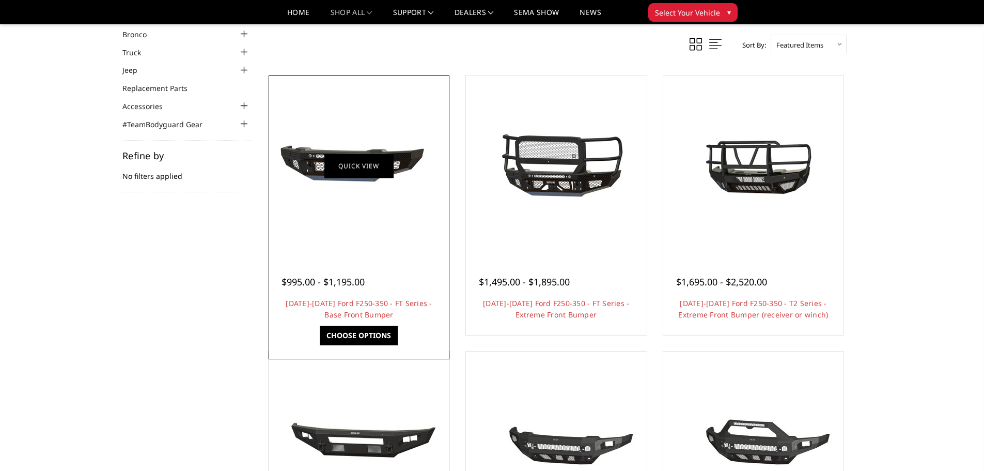 This screenshot has height=471, width=984. I want to click on a: News, so click(590, 16).